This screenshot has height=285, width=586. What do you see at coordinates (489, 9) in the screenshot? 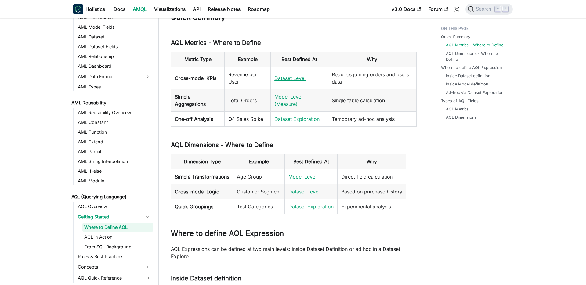
I see `button: Search (Command+K)` at bounding box center [489, 9].